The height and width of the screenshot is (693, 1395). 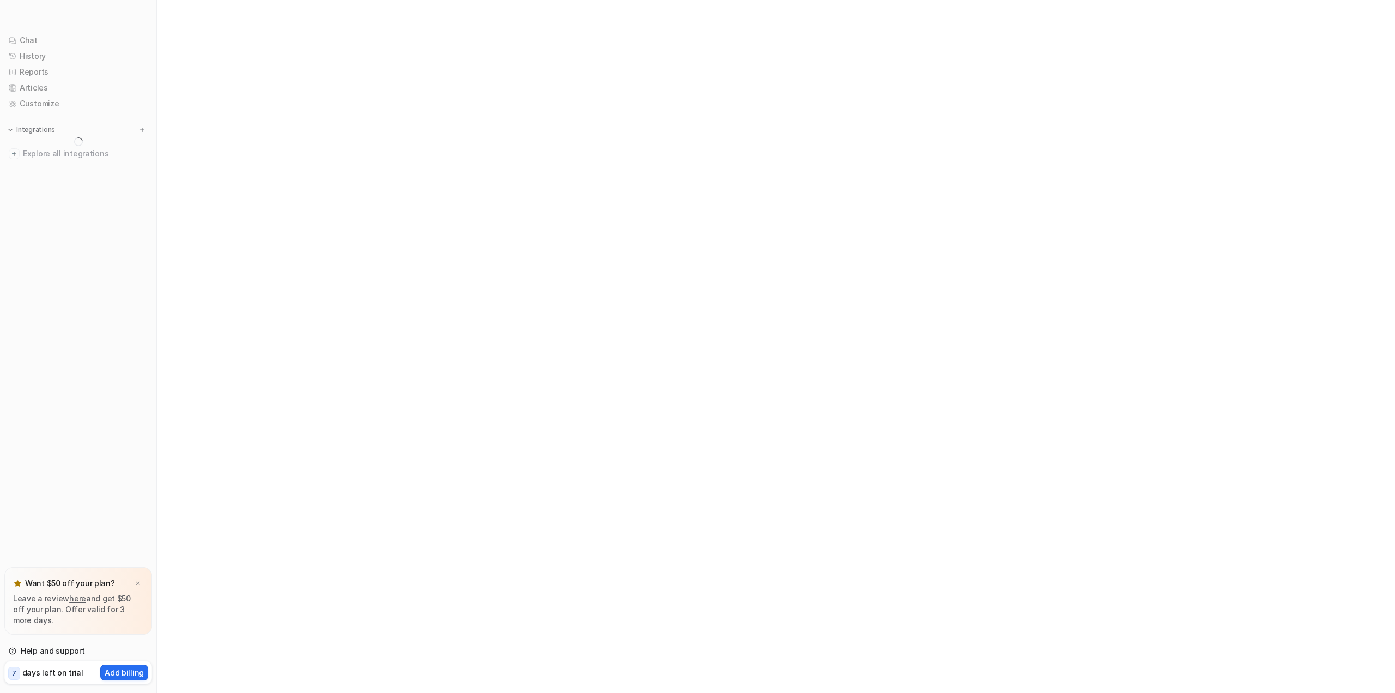 I want to click on img: x, so click(x=138, y=583).